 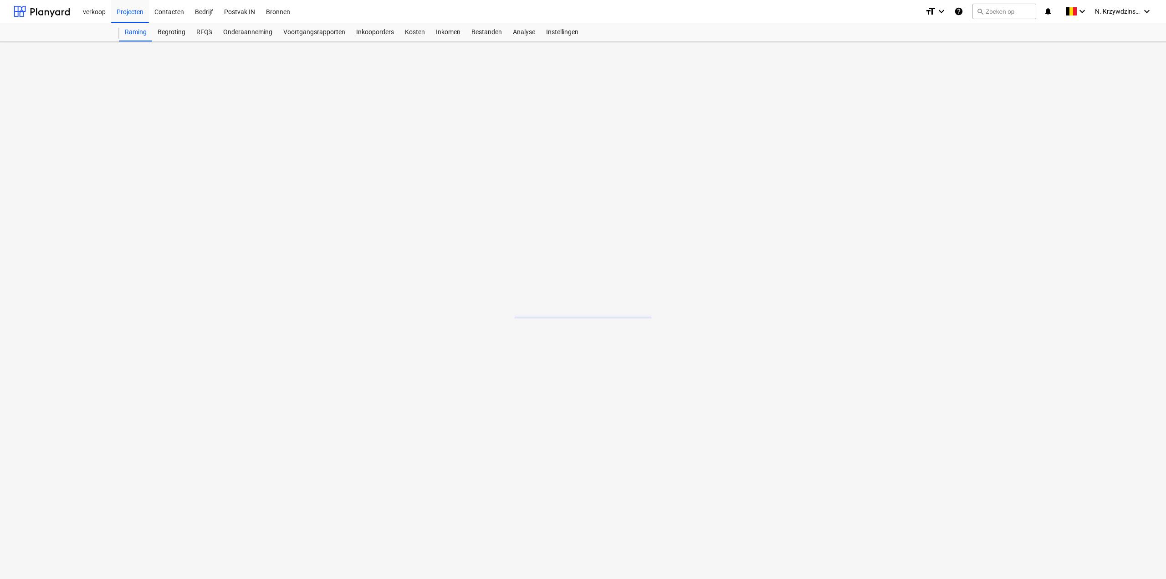 What do you see at coordinates (448, 32) in the screenshot?
I see `div: Inkomen` at bounding box center [448, 32].